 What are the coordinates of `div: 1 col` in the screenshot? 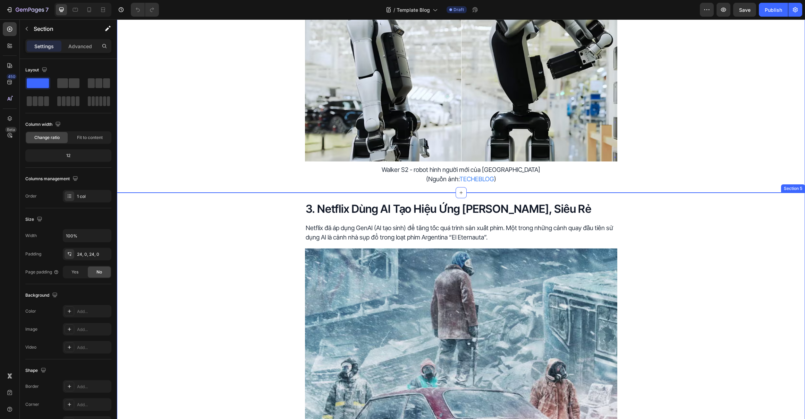 It's located at (93, 197).